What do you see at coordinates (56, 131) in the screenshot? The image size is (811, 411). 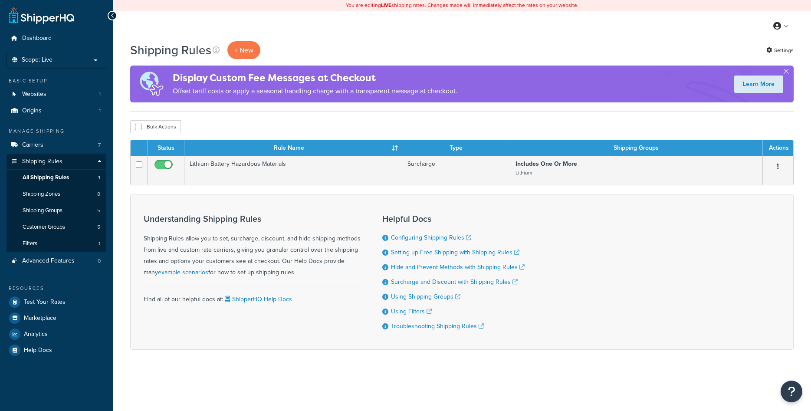 I see `div: Manage Shipping` at bounding box center [56, 131].